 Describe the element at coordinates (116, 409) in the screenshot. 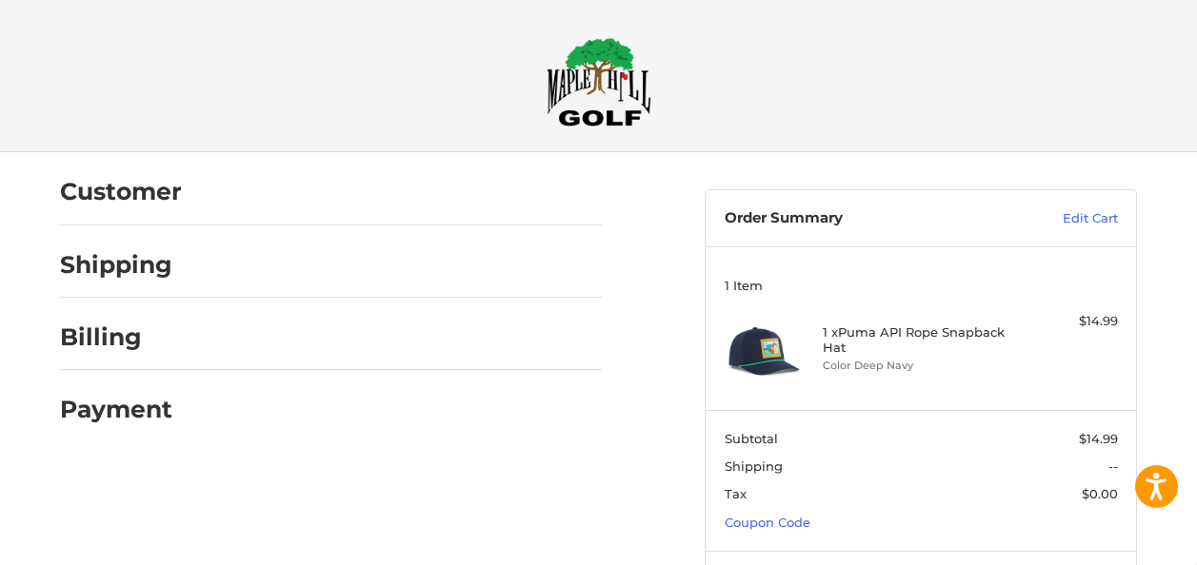

I see `h2: Payment` at that location.